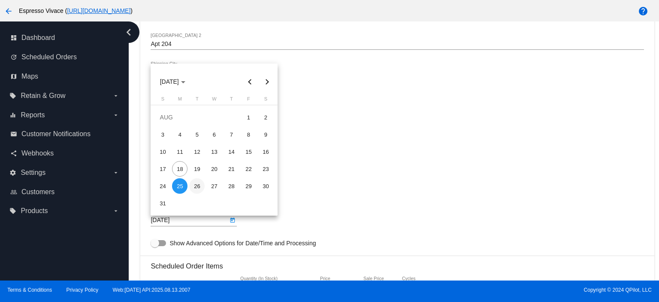 This screenshot has width=659, height=302. I want to click on td: August 3, 2025, so click(163, 134).